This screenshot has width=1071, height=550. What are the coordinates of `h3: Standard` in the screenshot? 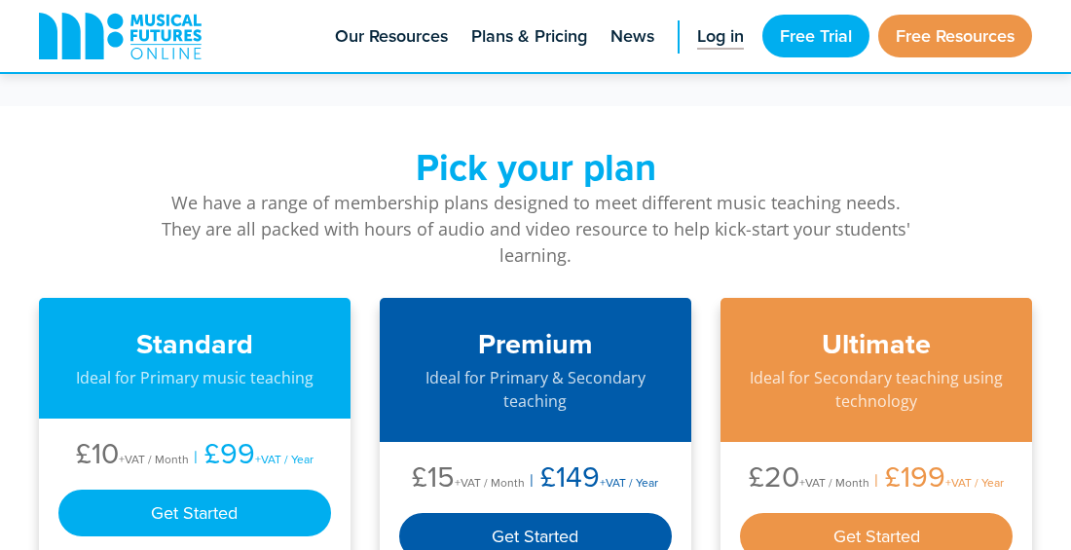 It's located at (195, 344).